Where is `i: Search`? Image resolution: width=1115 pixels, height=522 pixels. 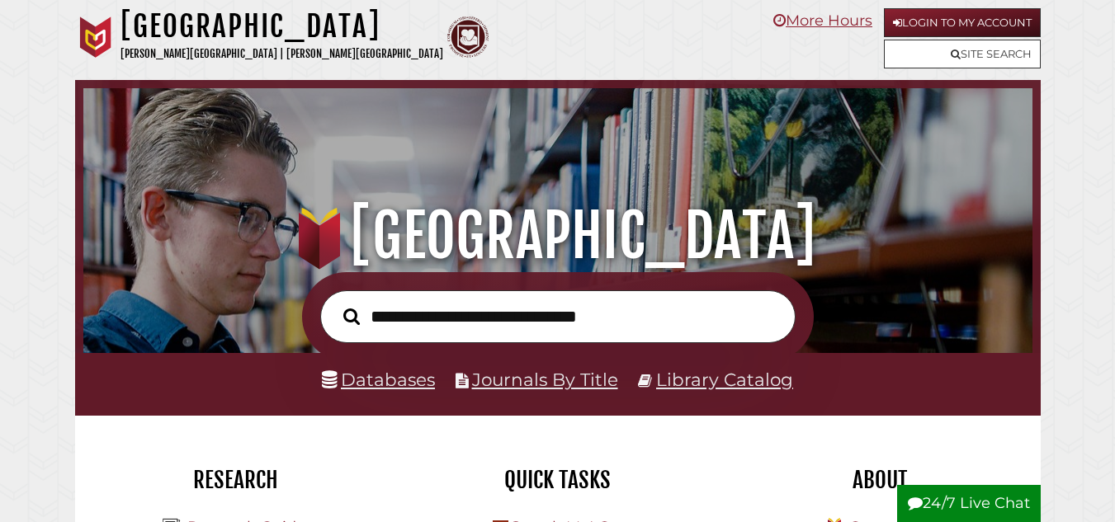 i: Search is located at coordinates (352, 317).